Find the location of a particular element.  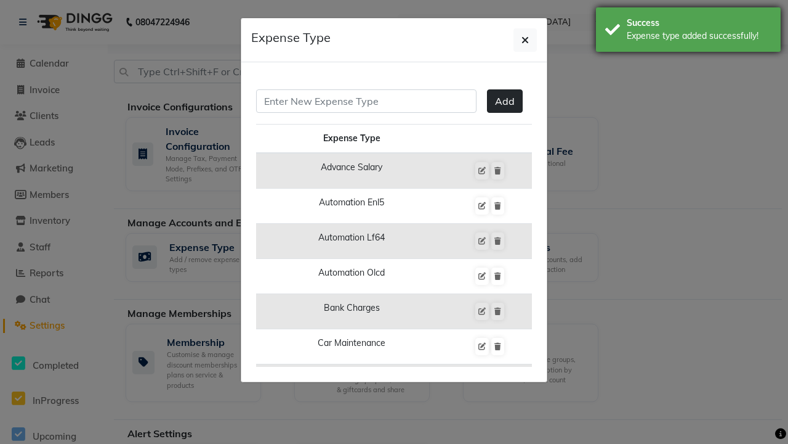

h5: Expense Type is located at coordinates (291, 38).